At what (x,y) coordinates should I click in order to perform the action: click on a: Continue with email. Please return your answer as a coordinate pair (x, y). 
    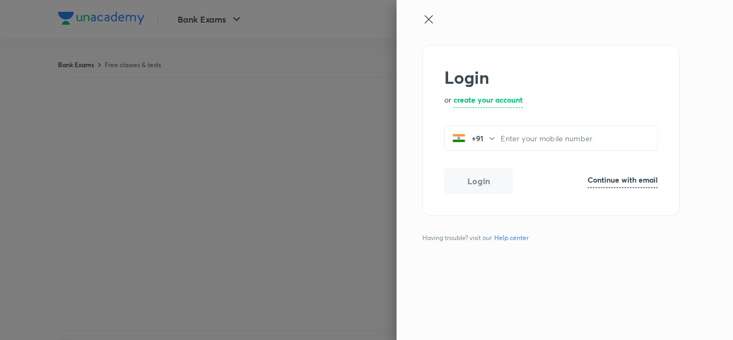
    Looking at the image, I should click on (623, 181).